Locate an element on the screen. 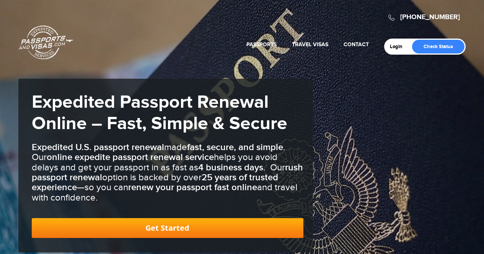  strong: Expedited Passport Renewal Online – Fast, Simple & Secure is located at coordinates (159, 113).